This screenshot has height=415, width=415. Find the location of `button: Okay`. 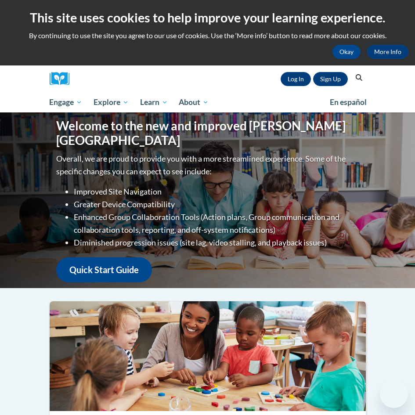

button: Okay is located at coordinates (347, 52).